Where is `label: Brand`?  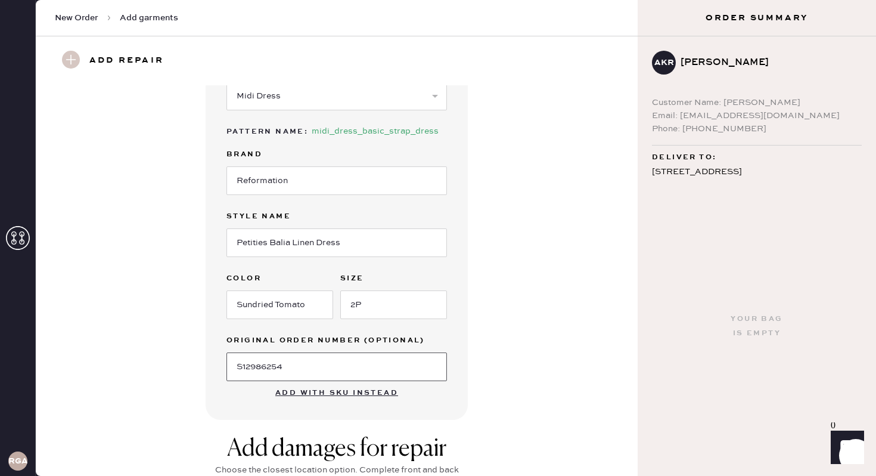 label: Brand is located at coordinates (337, 154).